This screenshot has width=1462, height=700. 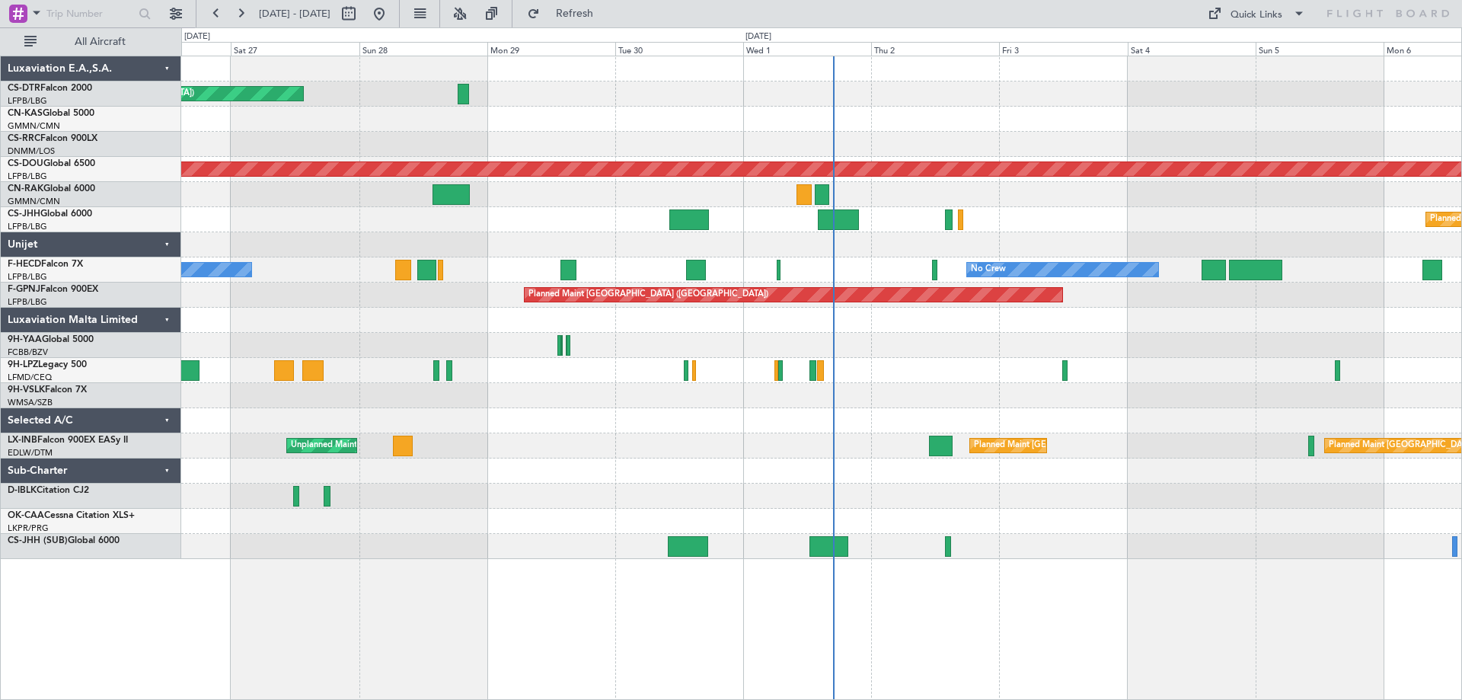 What do you see at coordinates (1319, 49) in the screenshot?
I see `div: Sun 5` at bounding box center [1319, 49].